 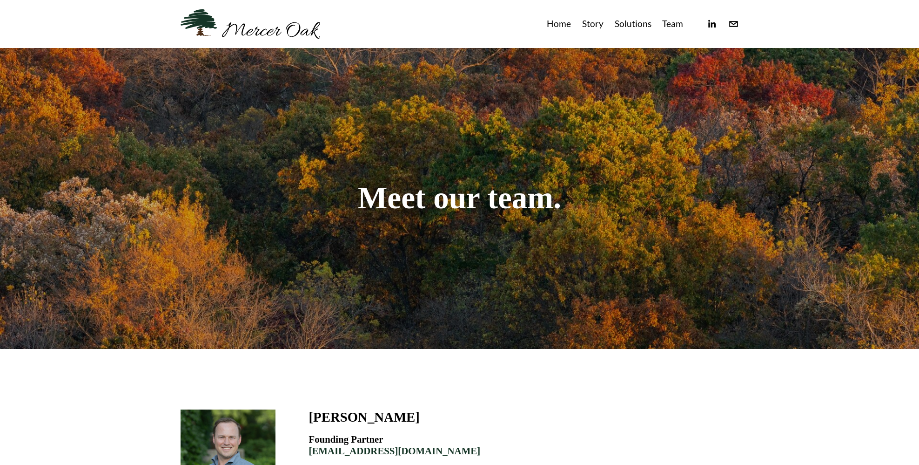 What do you see at coordinates (712, 24) in the screenshot?
I see `a: linkedin-unauth` at bounding box center [712, 24].